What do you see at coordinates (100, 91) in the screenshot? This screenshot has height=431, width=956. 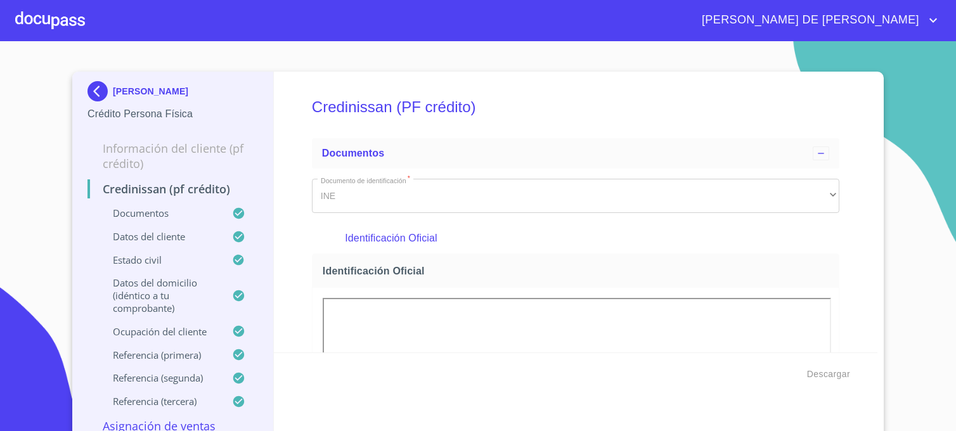 I see `img: Docupass spot blue` at bounding box center [100, 91].